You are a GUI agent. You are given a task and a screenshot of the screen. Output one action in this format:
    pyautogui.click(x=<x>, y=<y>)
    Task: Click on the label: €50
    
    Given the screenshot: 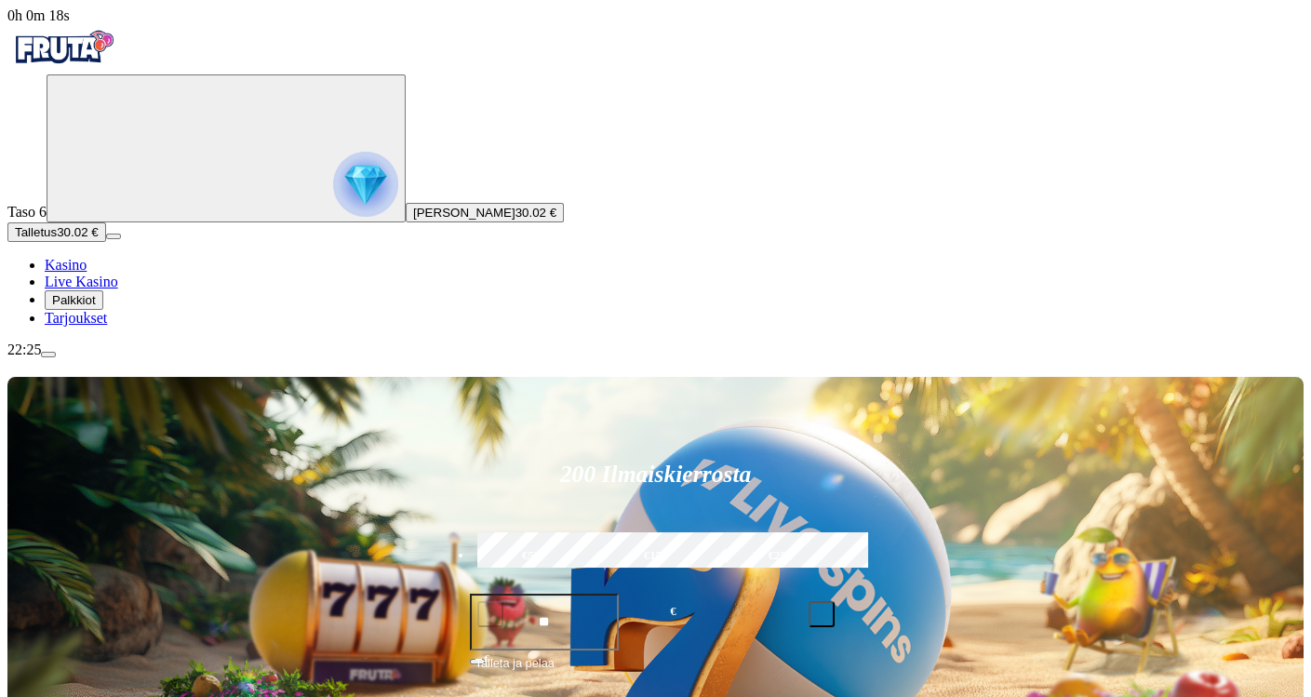 What is the action you would take?
    pyautogui.click(x=531, y=556)
    